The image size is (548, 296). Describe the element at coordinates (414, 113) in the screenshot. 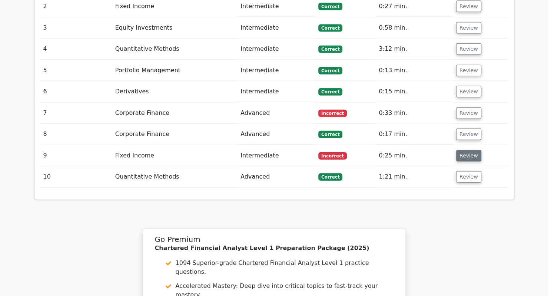

I see `td: 0:33 min.` at that location.